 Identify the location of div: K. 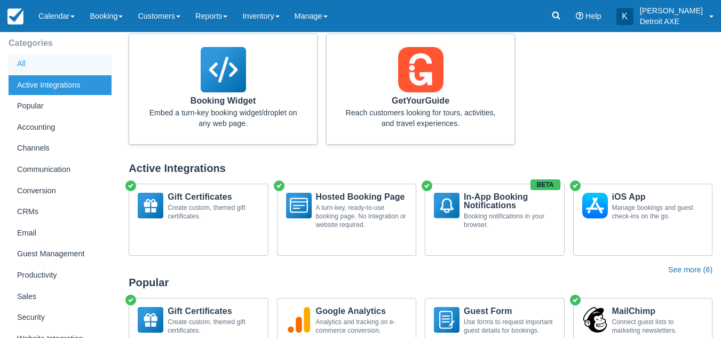
(625, 17).